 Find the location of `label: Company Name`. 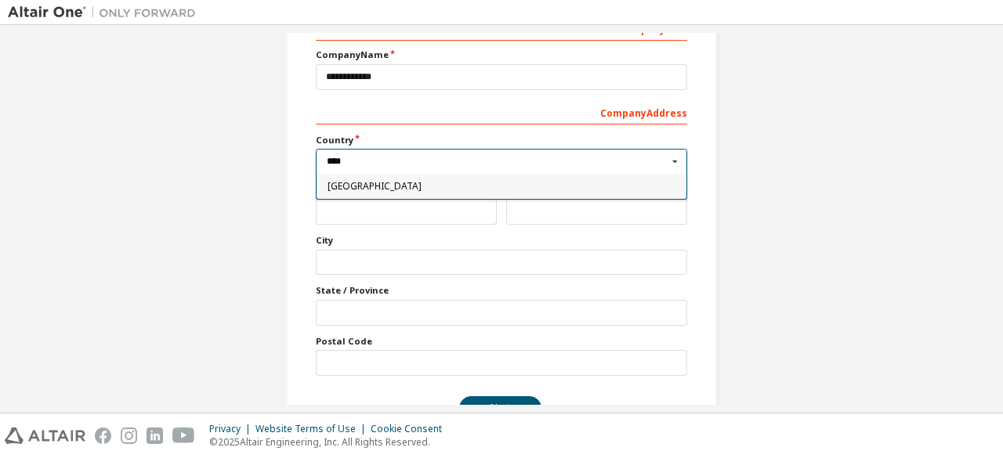

label: Company Name is located at coordinates (502, 55).